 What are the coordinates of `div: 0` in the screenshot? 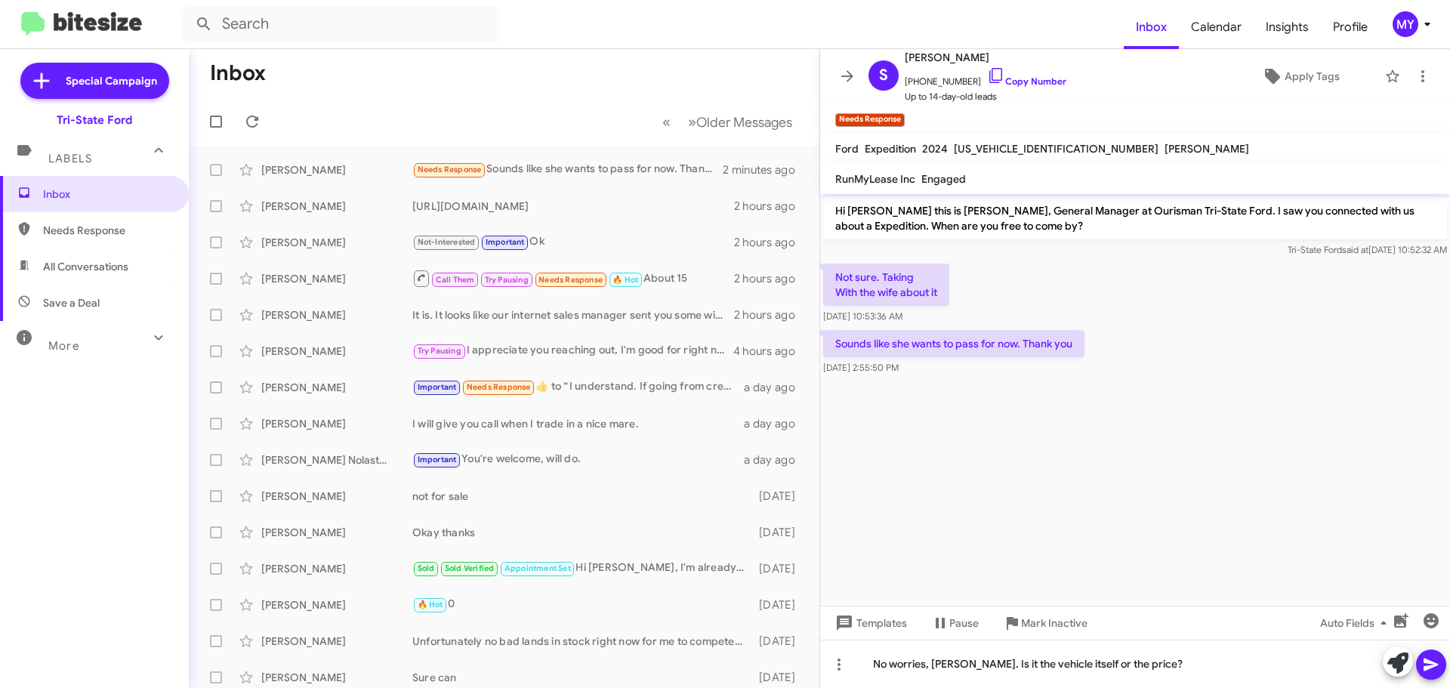 It's located at (581, 604).